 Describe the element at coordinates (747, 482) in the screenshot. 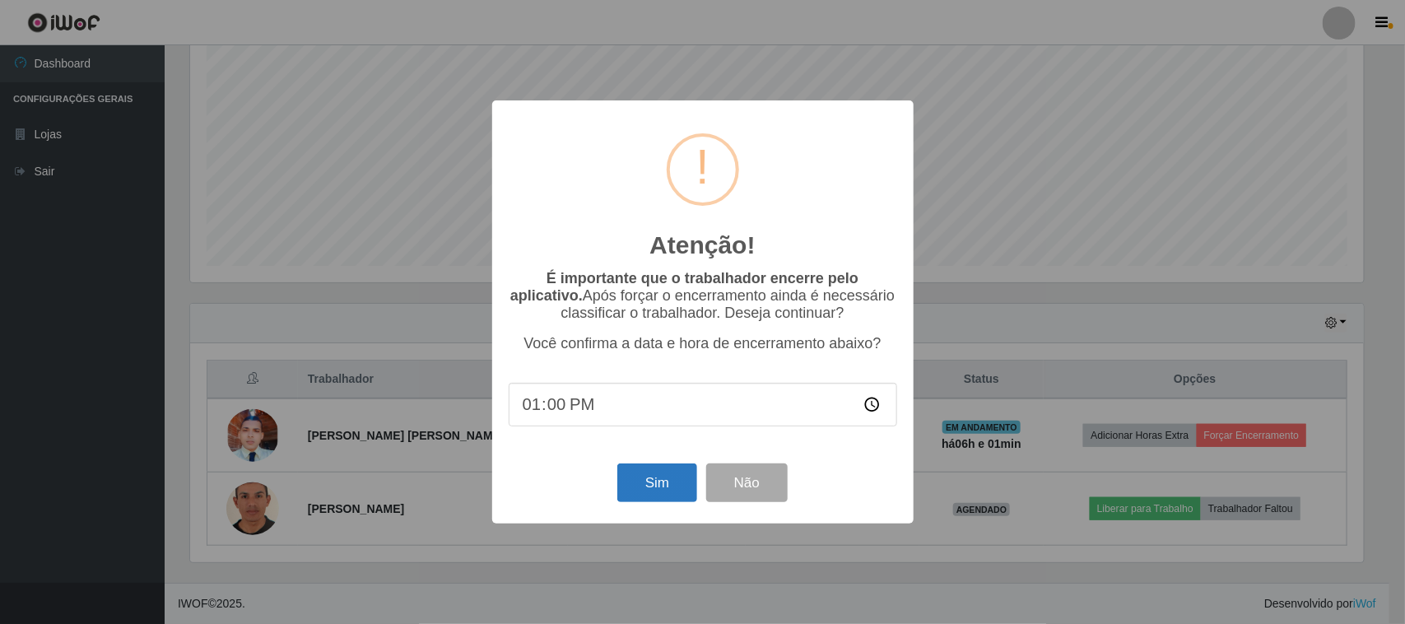

I see `button: Não` at that location.